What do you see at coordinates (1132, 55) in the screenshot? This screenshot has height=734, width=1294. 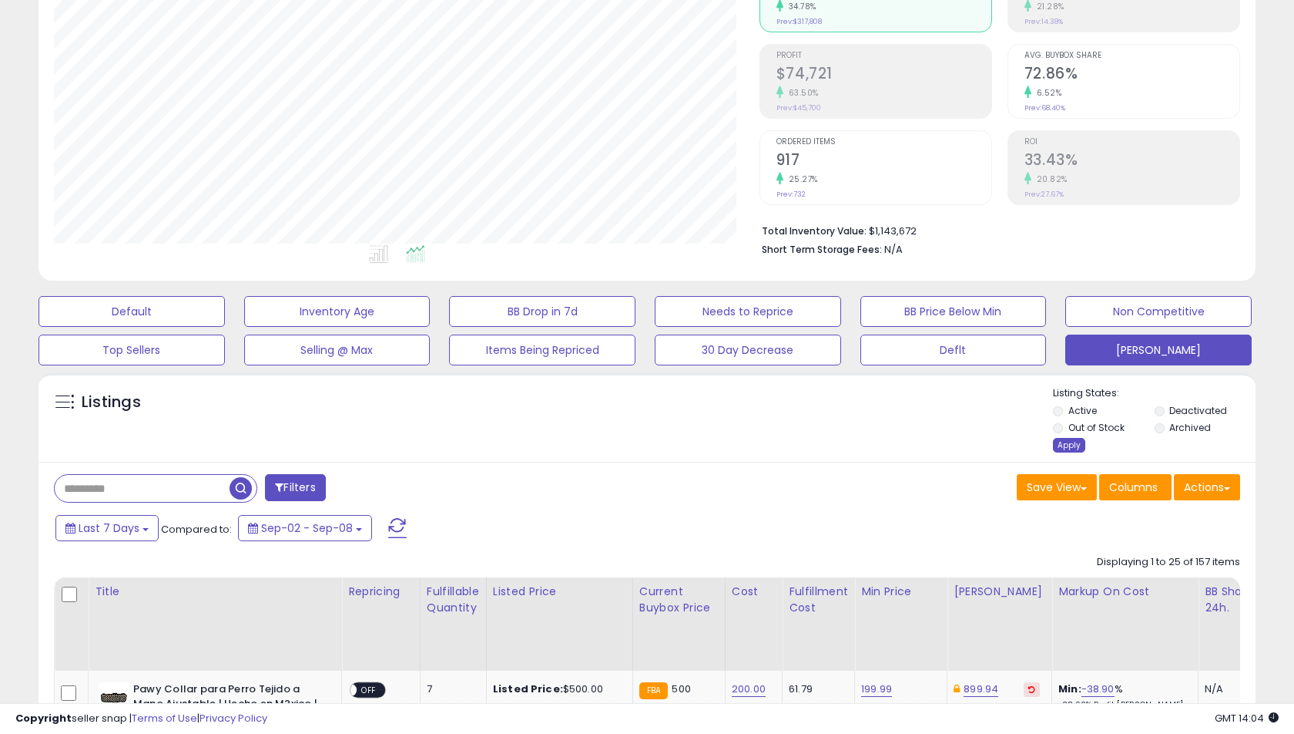 I see `span: Avg. Buybox Share` at bounding box center [1132, 55].